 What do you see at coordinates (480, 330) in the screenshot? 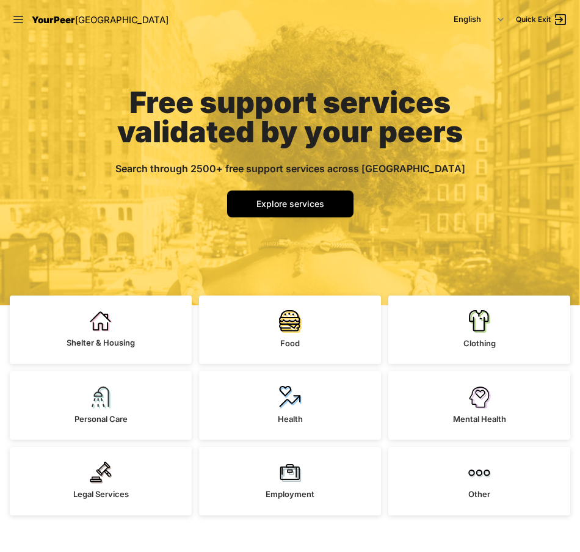
I see `a: Clothing` at bounding box center [480, 330].